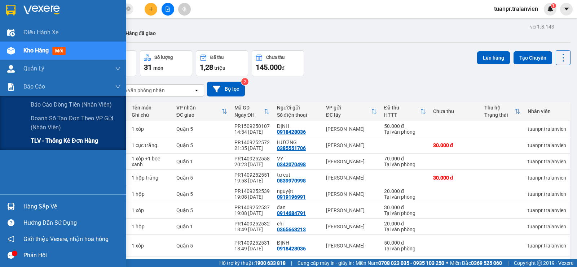 Image resolution: width=577 pixels, height=267 pixels. I want to click on div: HƯƠNG, so click(298, 142).